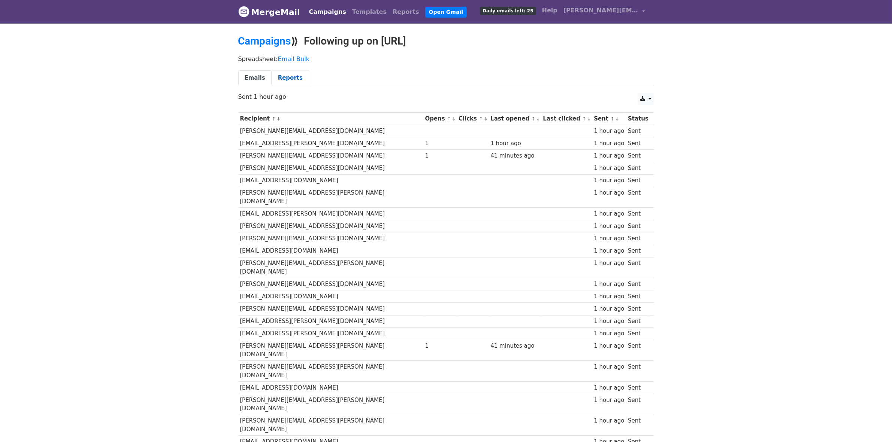 This screenshot has width=892, height=442. I want to click on a: Email Bulk, so click(294, 59).